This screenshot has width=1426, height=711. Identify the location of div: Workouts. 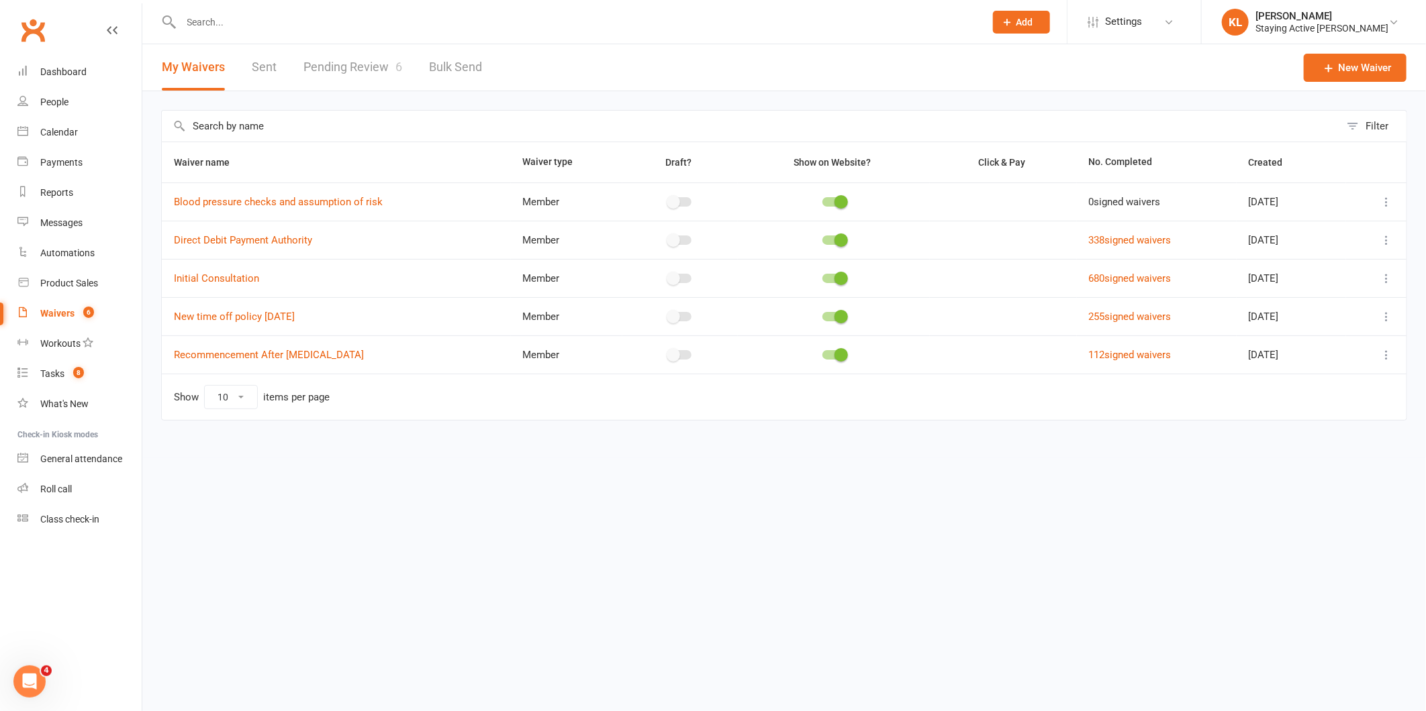
(60, 344).